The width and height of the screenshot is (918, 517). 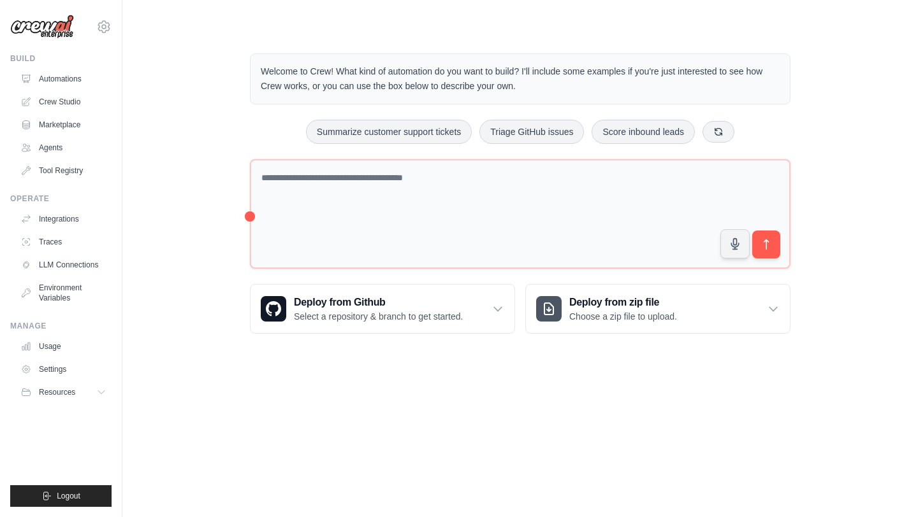 What do you see at coordinates (63, 293) in the screenshot?
I see `a: Environment Variables` at bounding box center [63, 293].